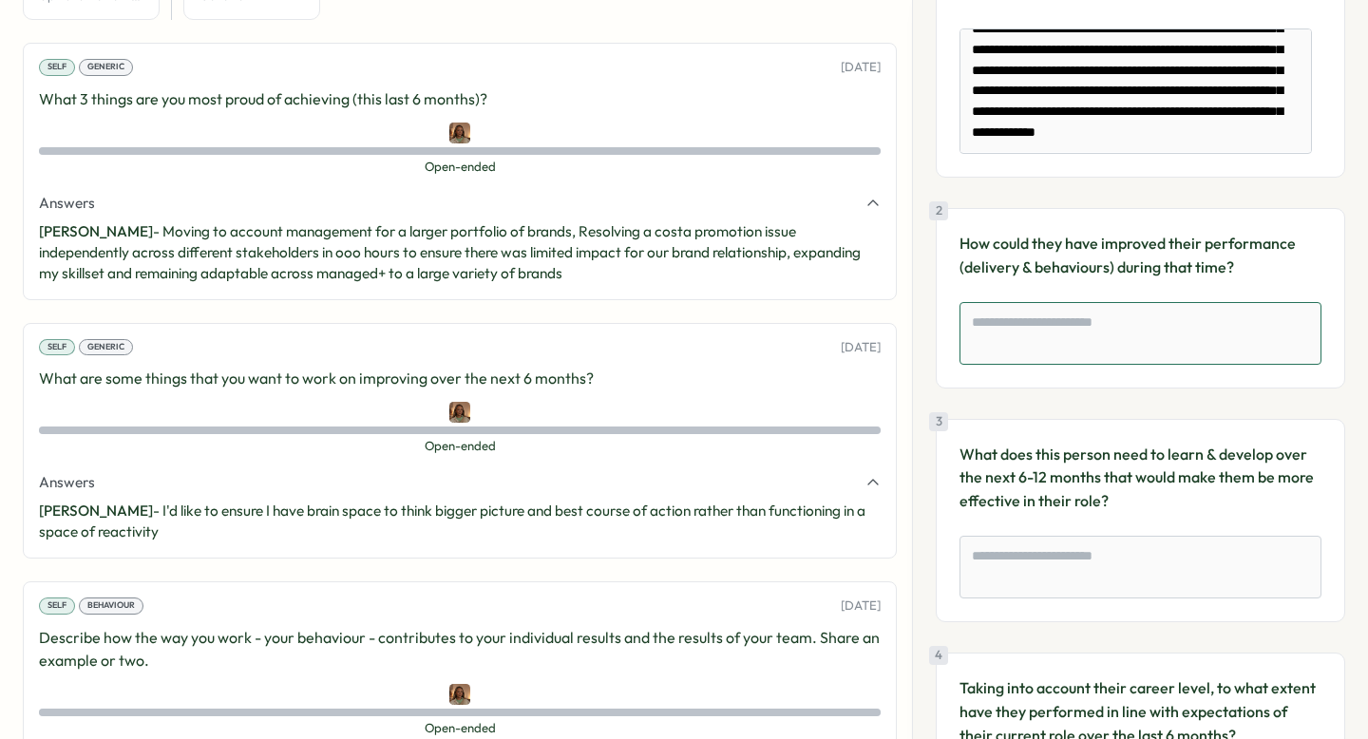 The width and height of the screenshot is (1368, 739). I want to click on p: - Moving to account management for a larger portfolio of brands, Resolving a costa promotion issu..., so click(460, 253).